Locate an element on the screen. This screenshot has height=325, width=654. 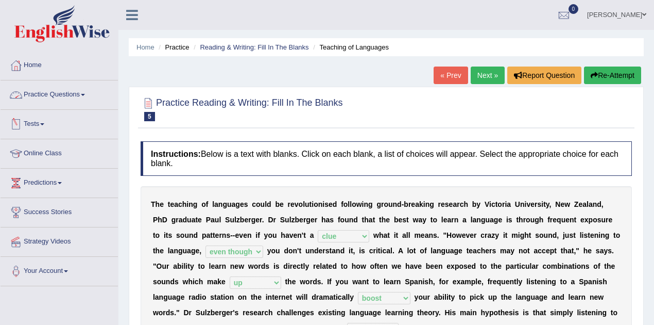
b: b is located at coordinates (277, 204).